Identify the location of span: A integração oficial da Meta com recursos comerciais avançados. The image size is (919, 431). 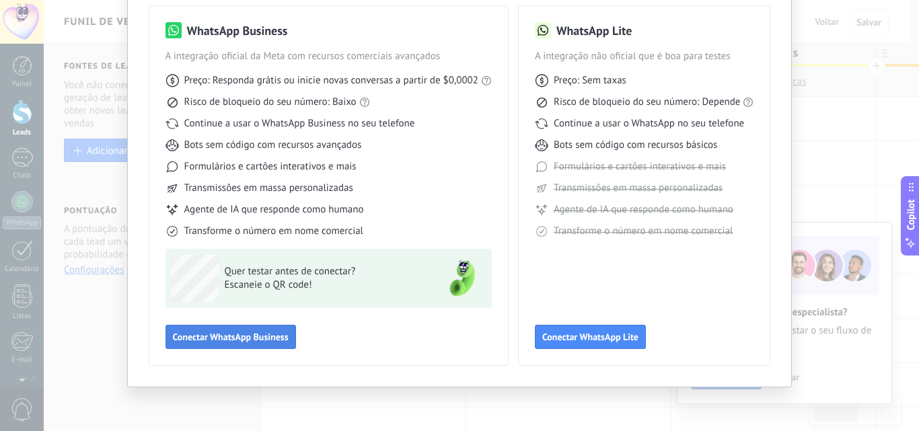
(328, 57).